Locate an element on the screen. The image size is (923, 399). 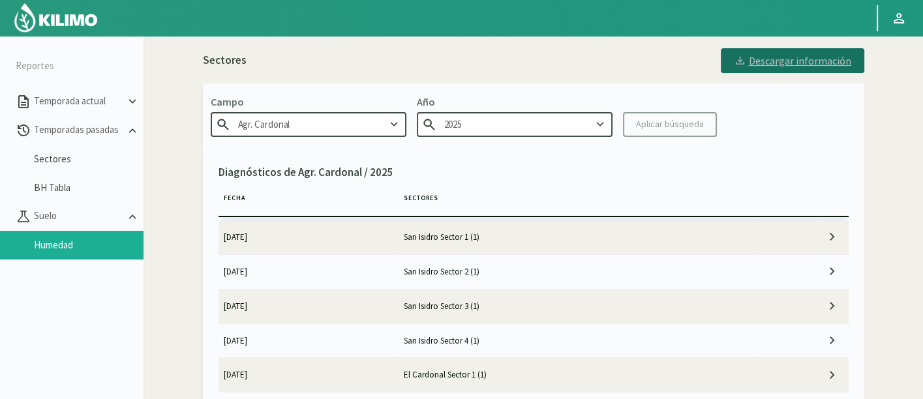
td: San Isidro Sector 4 (1) is located at coordinates (578, 341).